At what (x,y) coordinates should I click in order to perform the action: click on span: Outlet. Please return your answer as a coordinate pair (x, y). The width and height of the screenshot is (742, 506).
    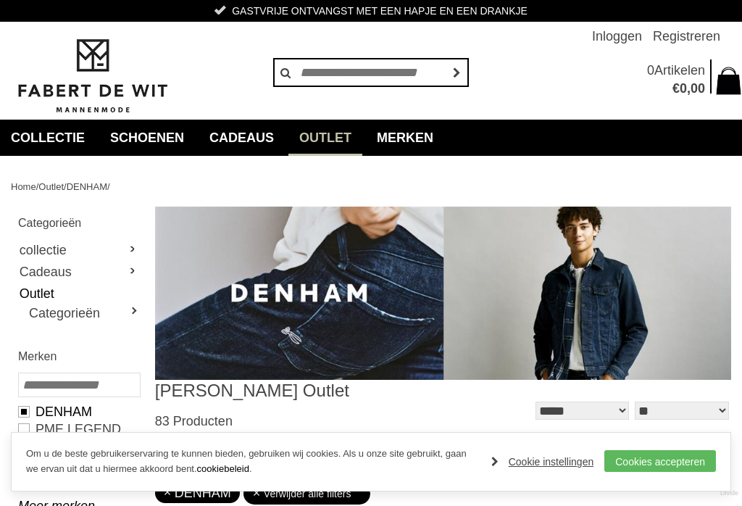
    Looking at the image, I should click on (51, 186).